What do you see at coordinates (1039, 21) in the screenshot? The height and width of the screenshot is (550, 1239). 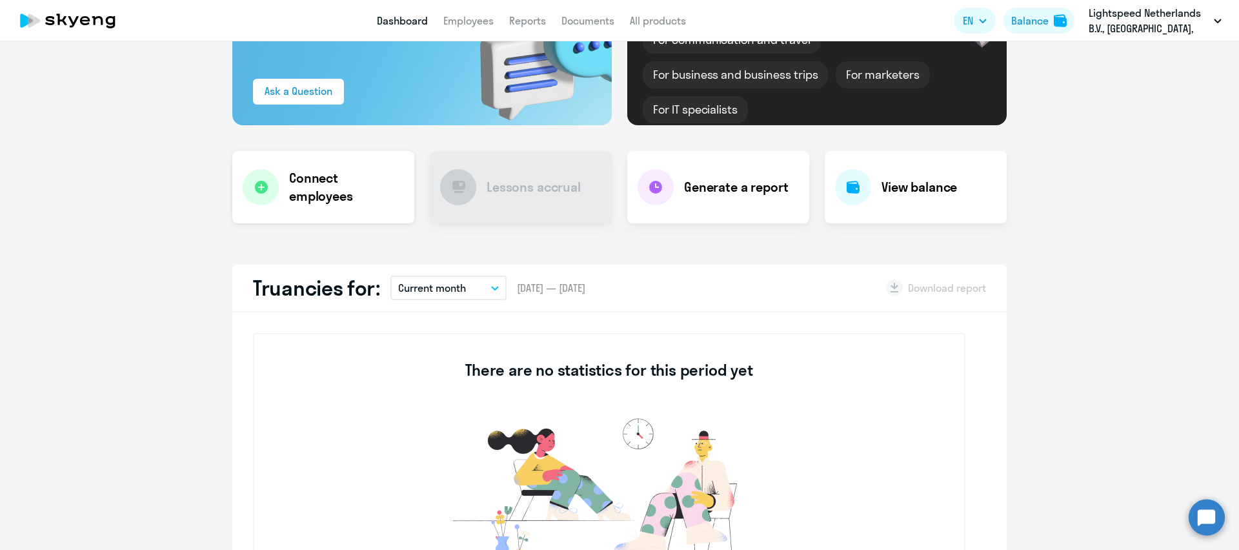 I see `a: Balancebalance` at bounding box center [1039, 21].